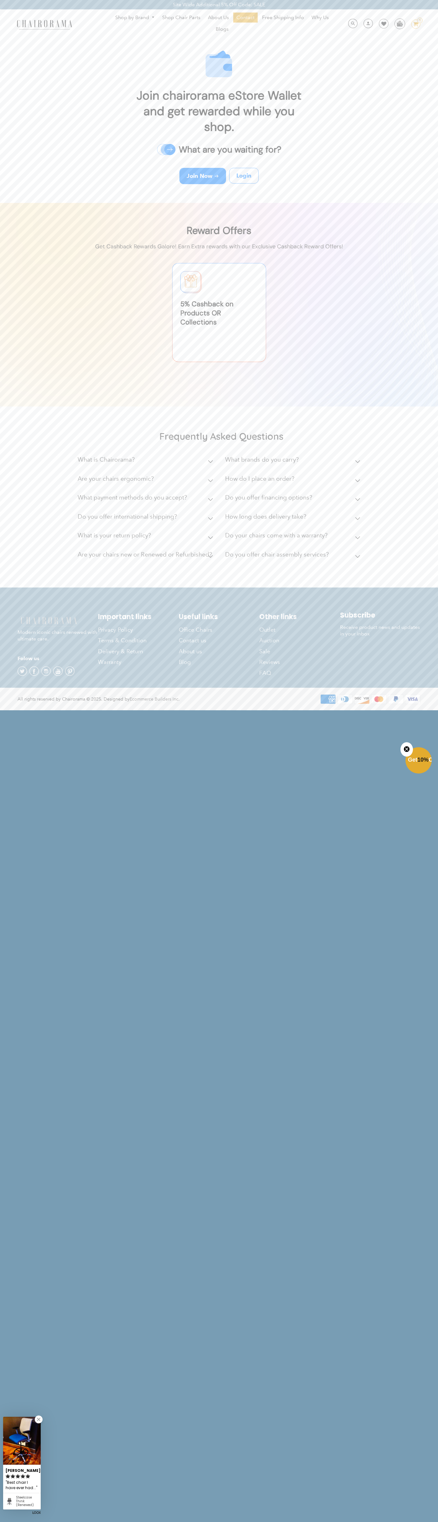  I want to click on a: FAQ, so click(299, 673).